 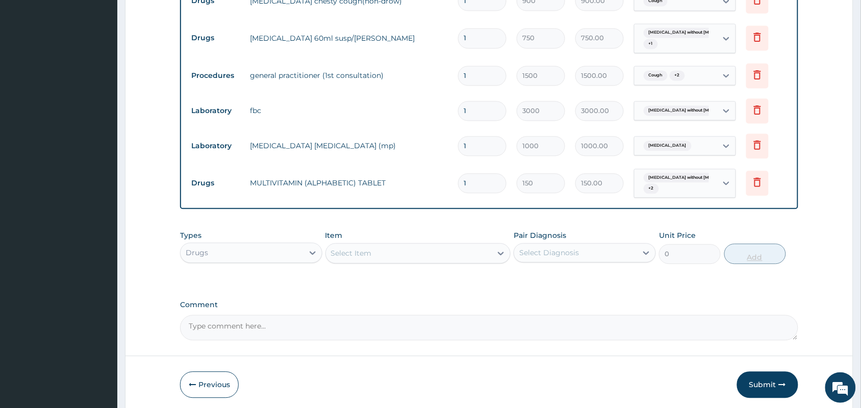 I want to click on label: Item, so click(x=334, y=236).